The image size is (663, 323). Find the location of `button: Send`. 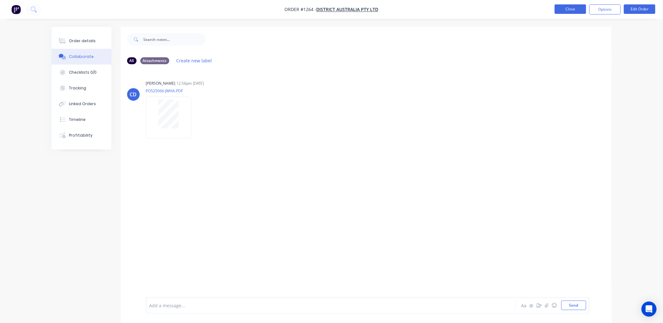

button: Send is located at coordinates (574, 305).